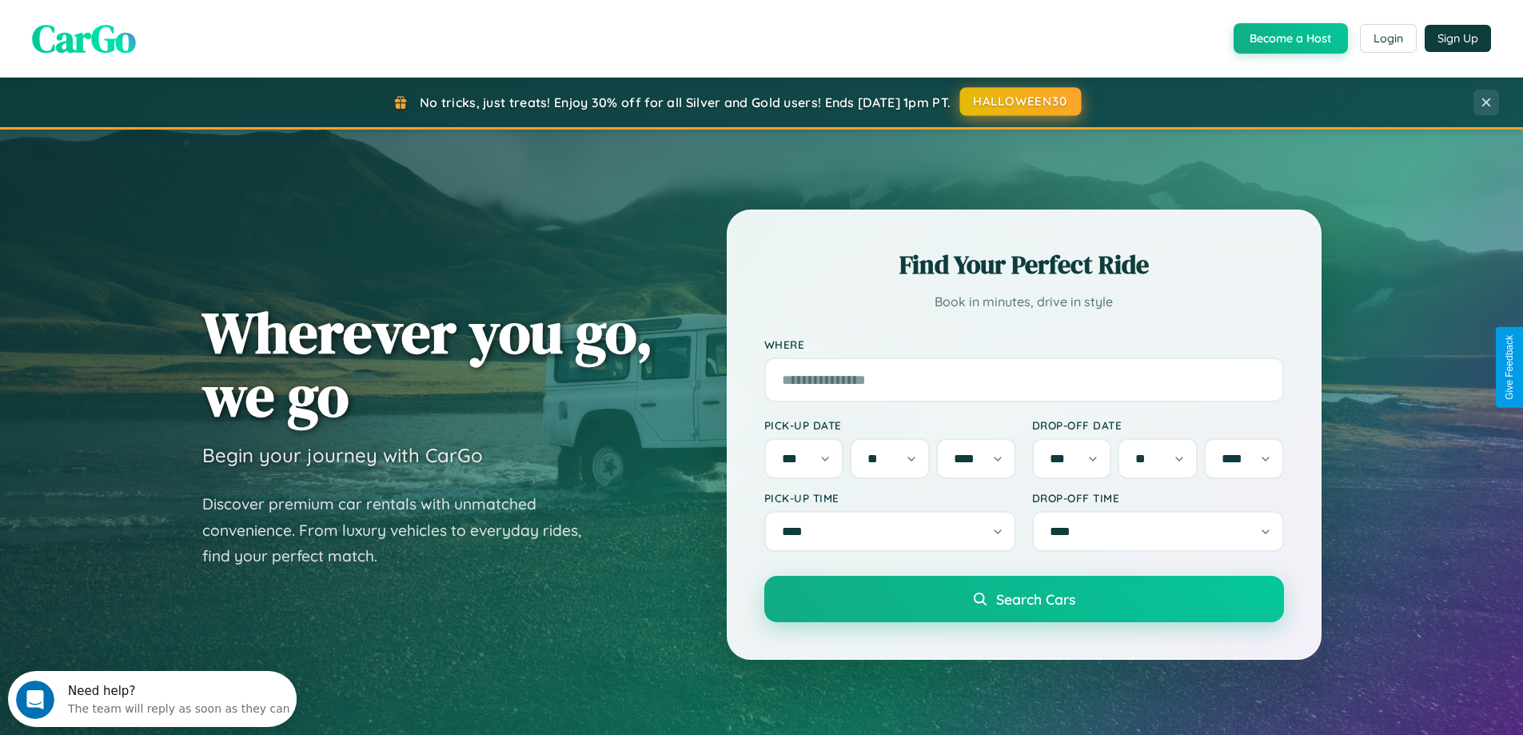 This screenshot has height=735, width=1523. I want to click on label: Drop-off Date, so click(1158, 425).